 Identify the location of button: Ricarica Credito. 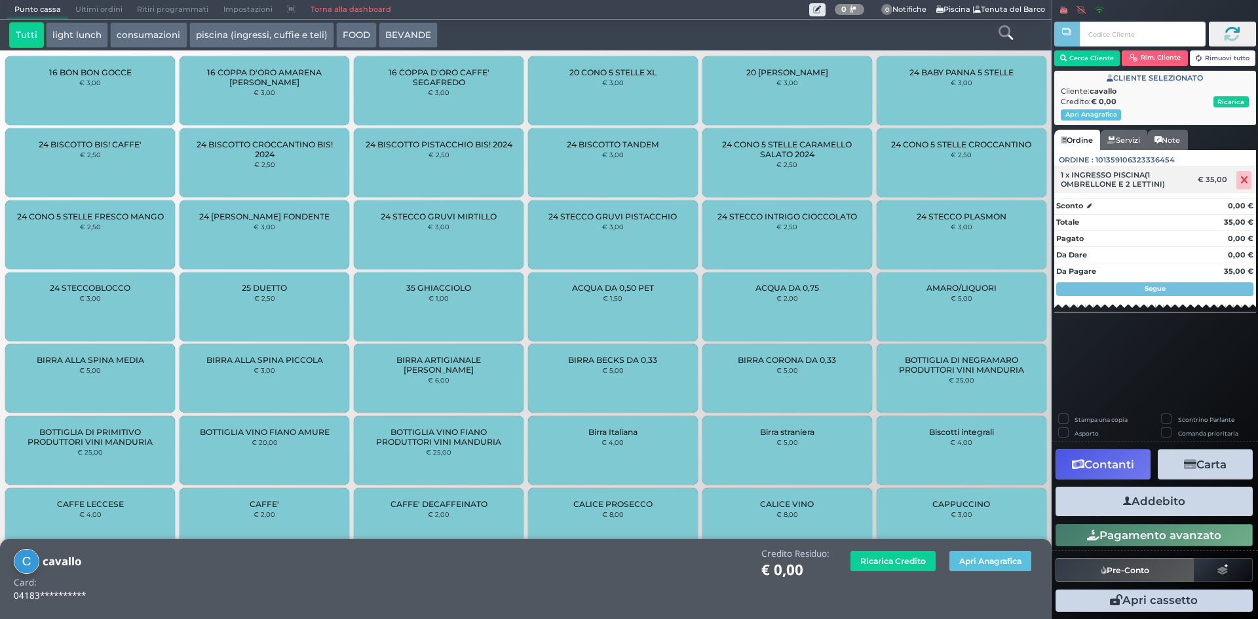
(893, 561).